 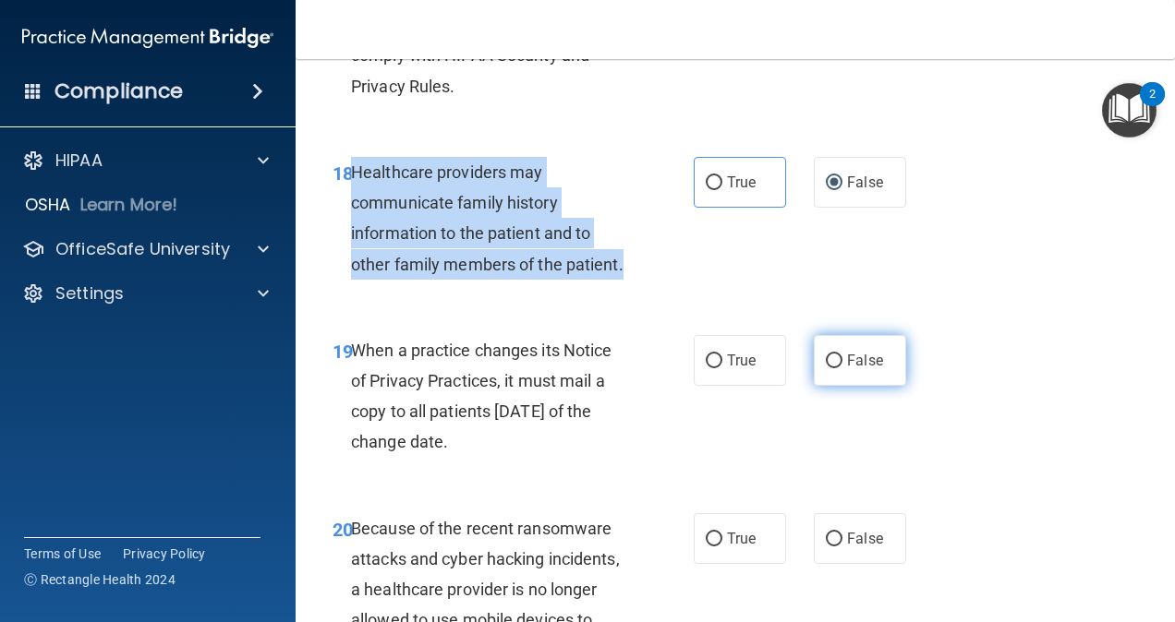 I want to click on p: OfficeSafe University, so click(x=142, y=249).